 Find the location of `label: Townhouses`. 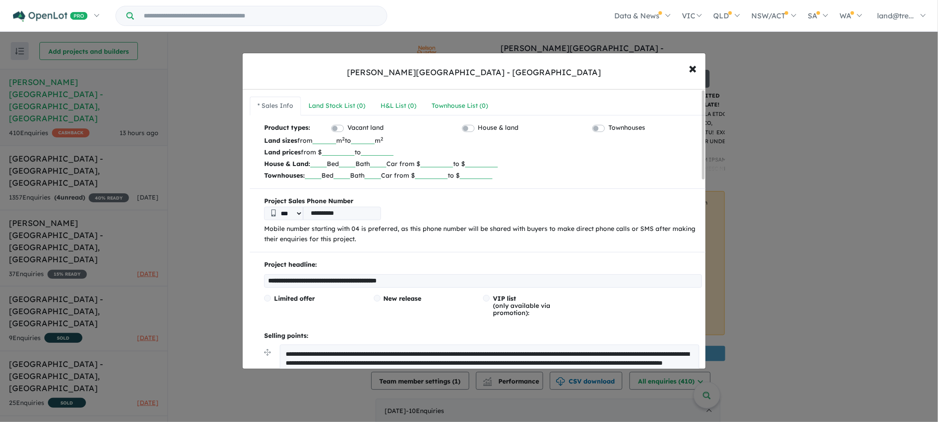

label: Townhouses is located at coordinates (627, 128).